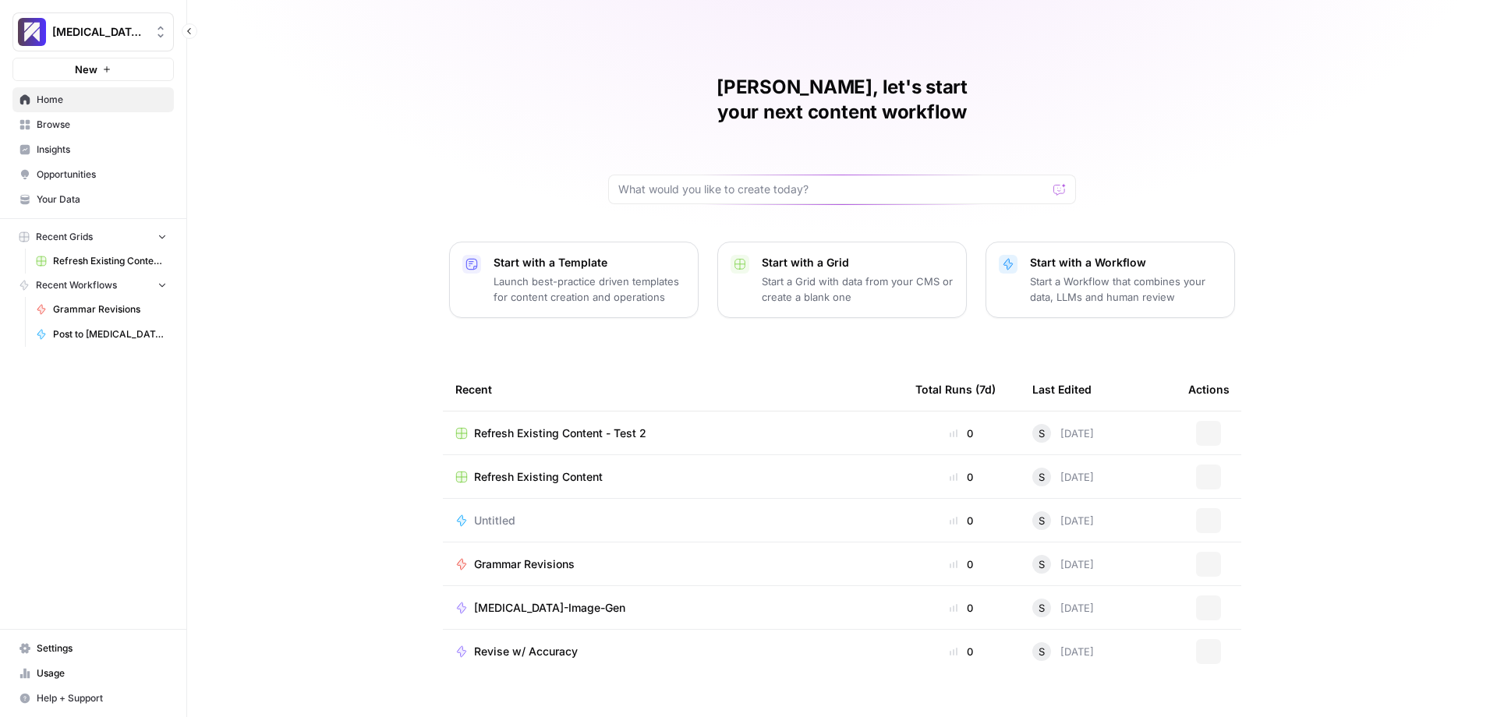 This screenshot has height=717, width=1497. I want to click on a: Home, so click(93, 100).